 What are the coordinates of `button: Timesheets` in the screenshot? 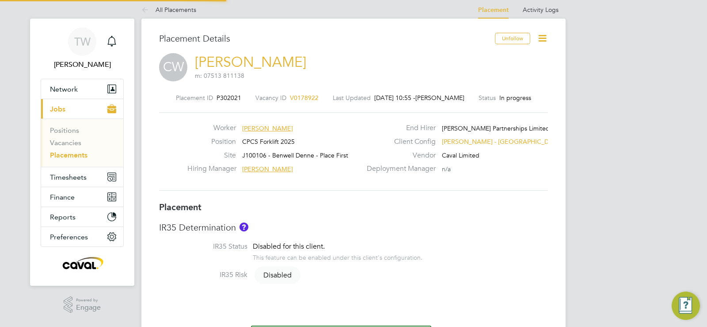 It's located at (82, 177).